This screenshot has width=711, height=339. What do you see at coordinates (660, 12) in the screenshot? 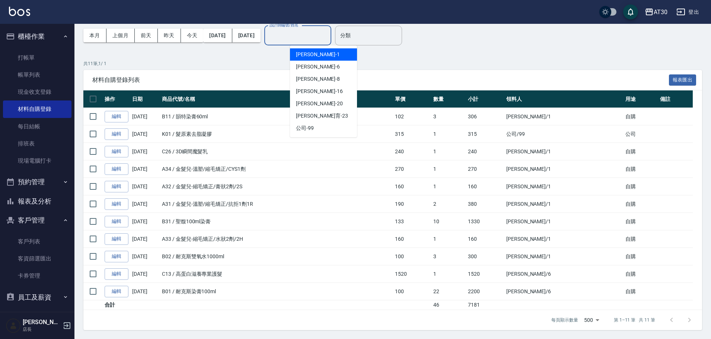
I see `div: AT30` at bounding box center [660, 12].